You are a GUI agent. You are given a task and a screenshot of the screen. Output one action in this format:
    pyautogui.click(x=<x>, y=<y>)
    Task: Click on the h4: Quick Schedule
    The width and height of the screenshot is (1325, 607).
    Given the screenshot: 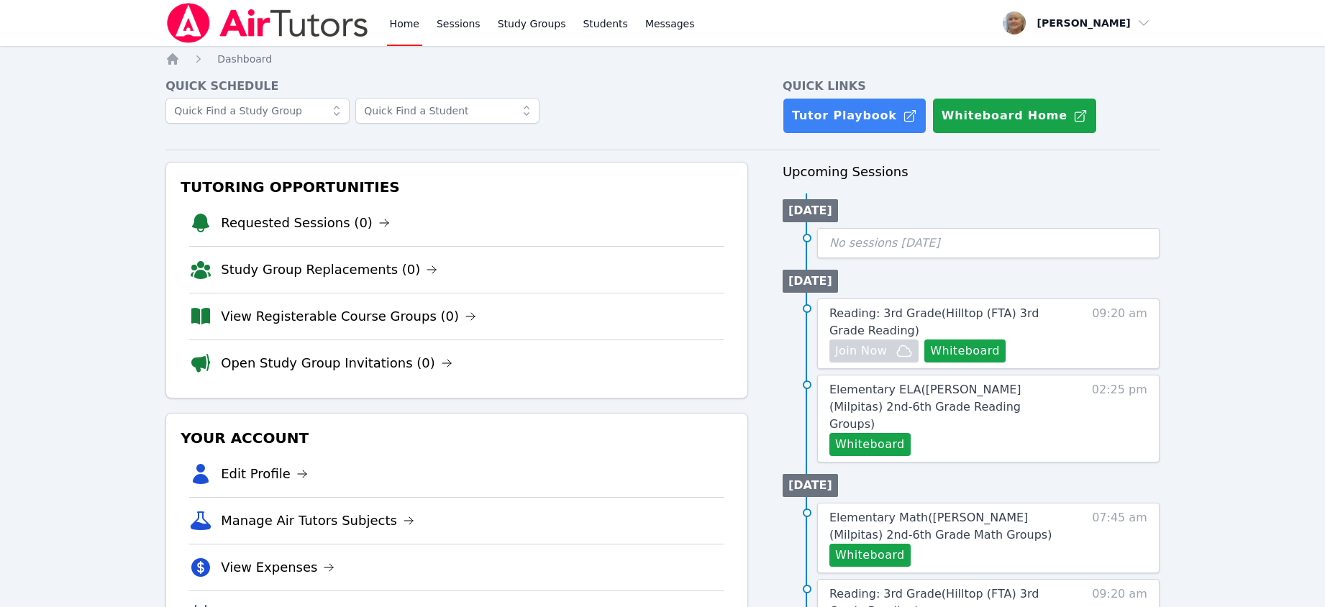 What is the action you would take?
    pyautogui.click(x=457, y=86)
    